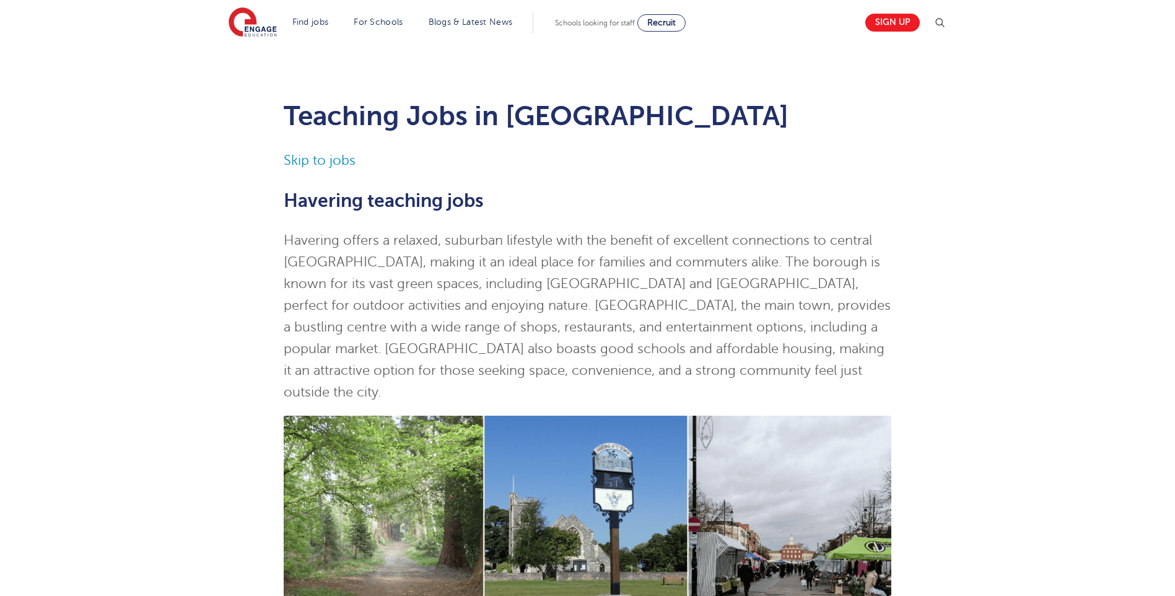  I want to click on a: Recruit, so click(662, 23).